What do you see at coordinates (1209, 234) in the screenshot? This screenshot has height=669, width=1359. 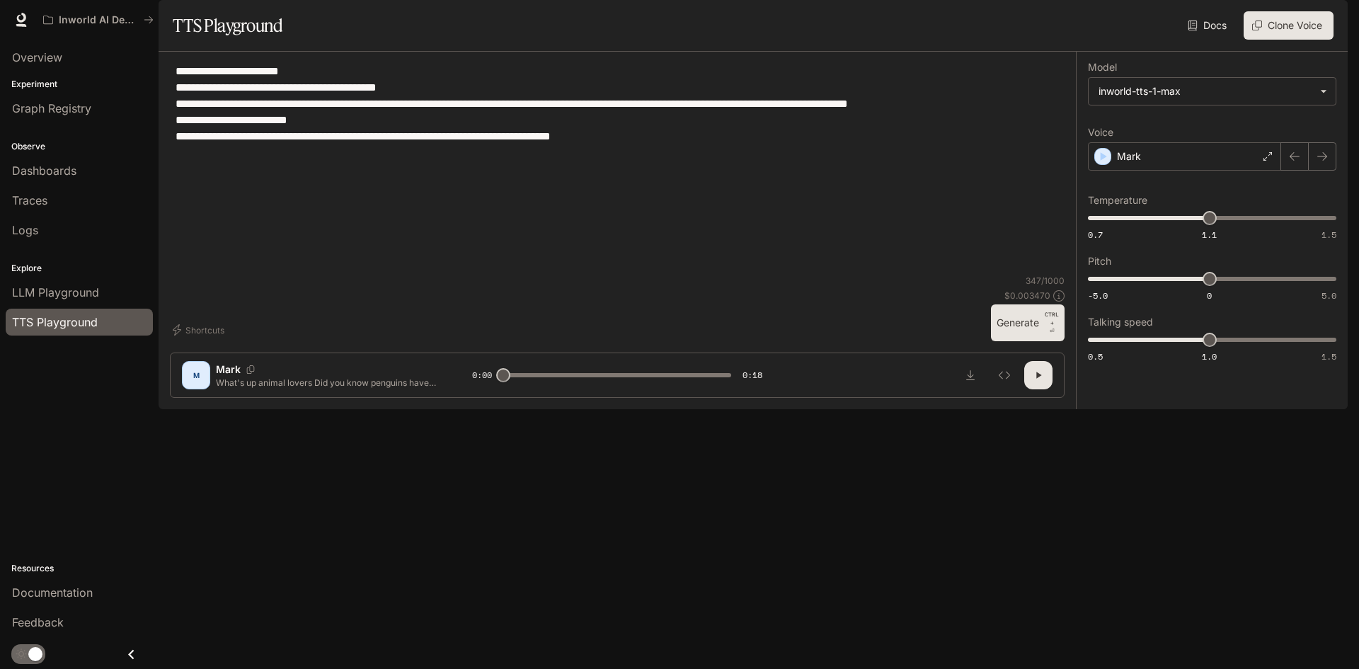 I see `span: 1.1` at bounding box center [1209, 234].